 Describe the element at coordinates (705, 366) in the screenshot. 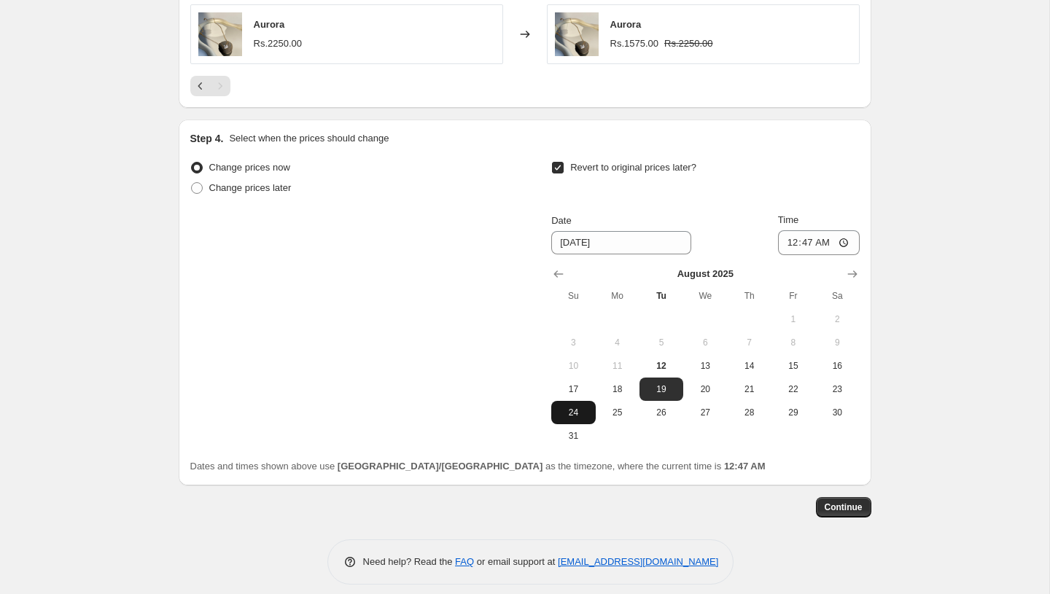

I see `button: Wednesday August 13 2025` at that location.